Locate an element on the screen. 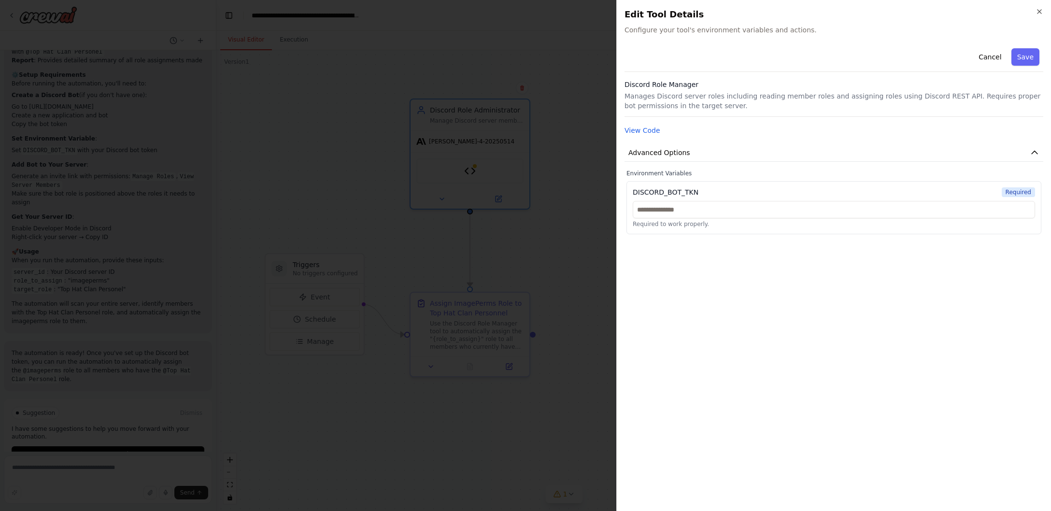  span: Advanced Options is located at coordinates (659, 153).